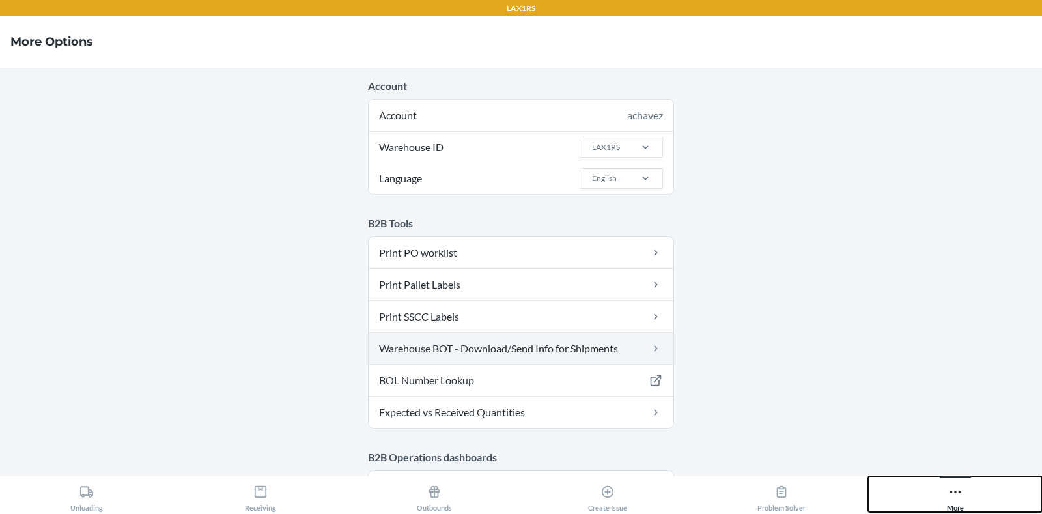 This screenshot has width=1042, height=514. I want to click on a: Warehouse BOT - Download/Send Info for Shipments, so click(521, 348).